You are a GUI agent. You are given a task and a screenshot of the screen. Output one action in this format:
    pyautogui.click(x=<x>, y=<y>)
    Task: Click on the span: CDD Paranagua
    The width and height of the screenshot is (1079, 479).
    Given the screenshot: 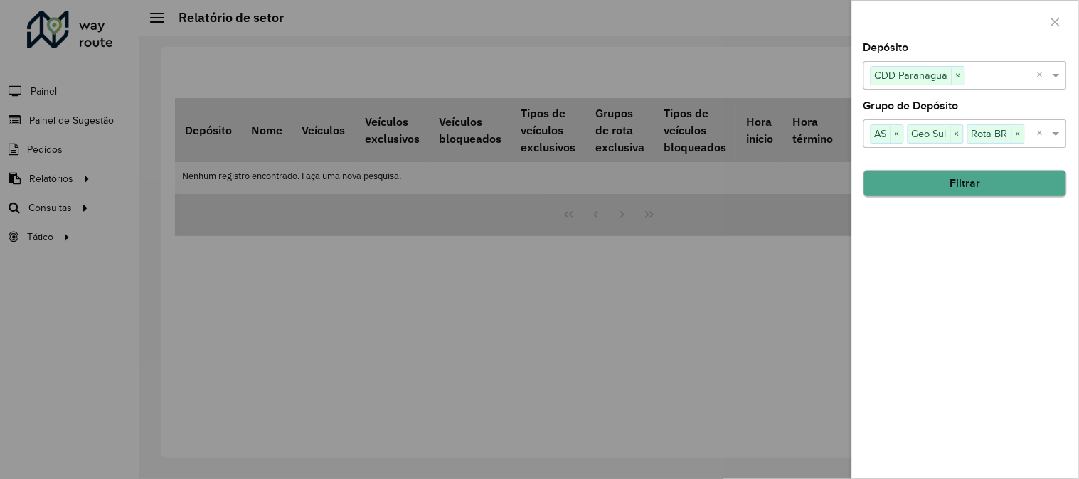 What is the action you would take?
    pyautogui.click(x=911, y=75)
    